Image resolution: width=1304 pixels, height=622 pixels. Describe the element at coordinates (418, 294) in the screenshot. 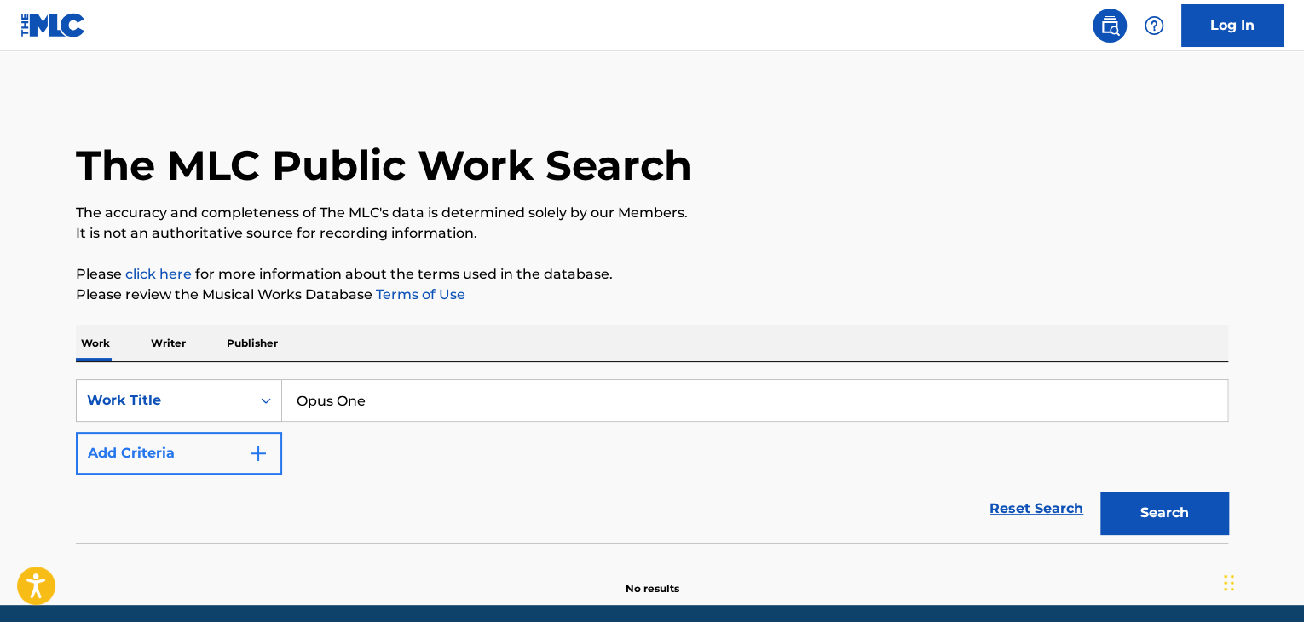

I see `a: Terms of Use` at that location.